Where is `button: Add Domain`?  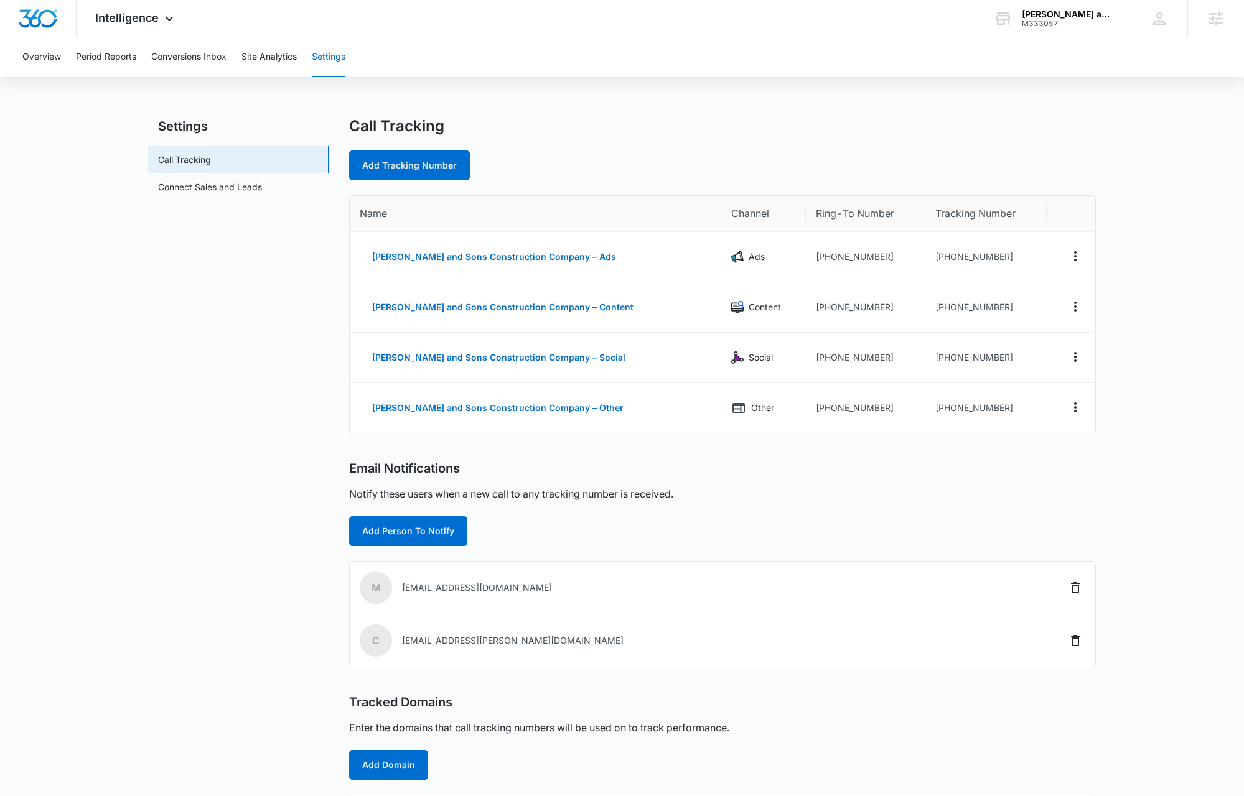
button: Add Domain is located at coordinates (388, 765).